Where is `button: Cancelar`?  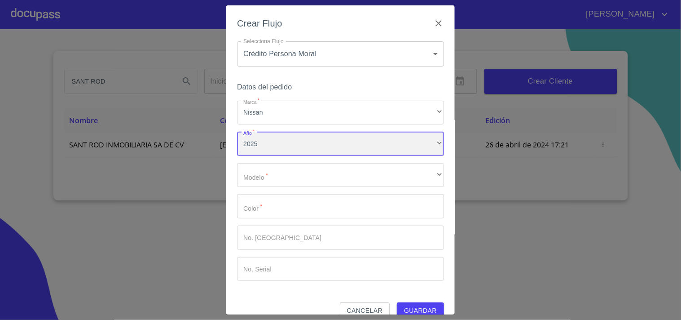
button: Cancelar is located at coordinates (365, 310).